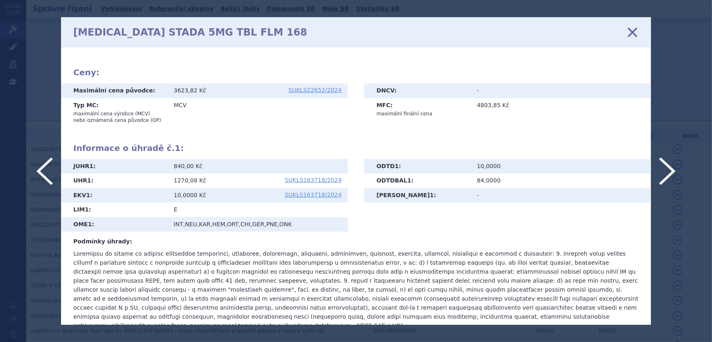  Describe the element at coordinates (114, 113) in the screenshot. I see `th: Typ MC:` at that location.